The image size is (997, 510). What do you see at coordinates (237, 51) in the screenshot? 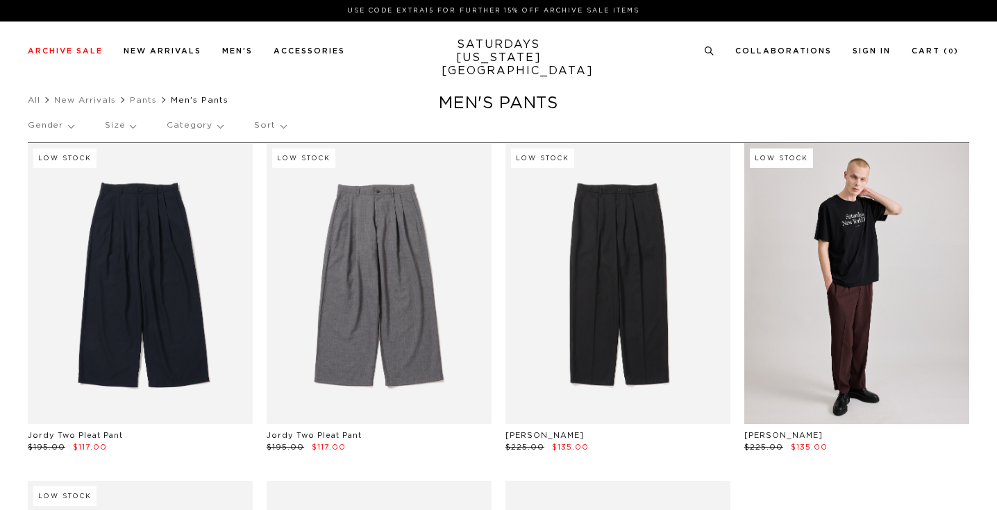
I see `a: Men's` at bounding box center [237, 51].